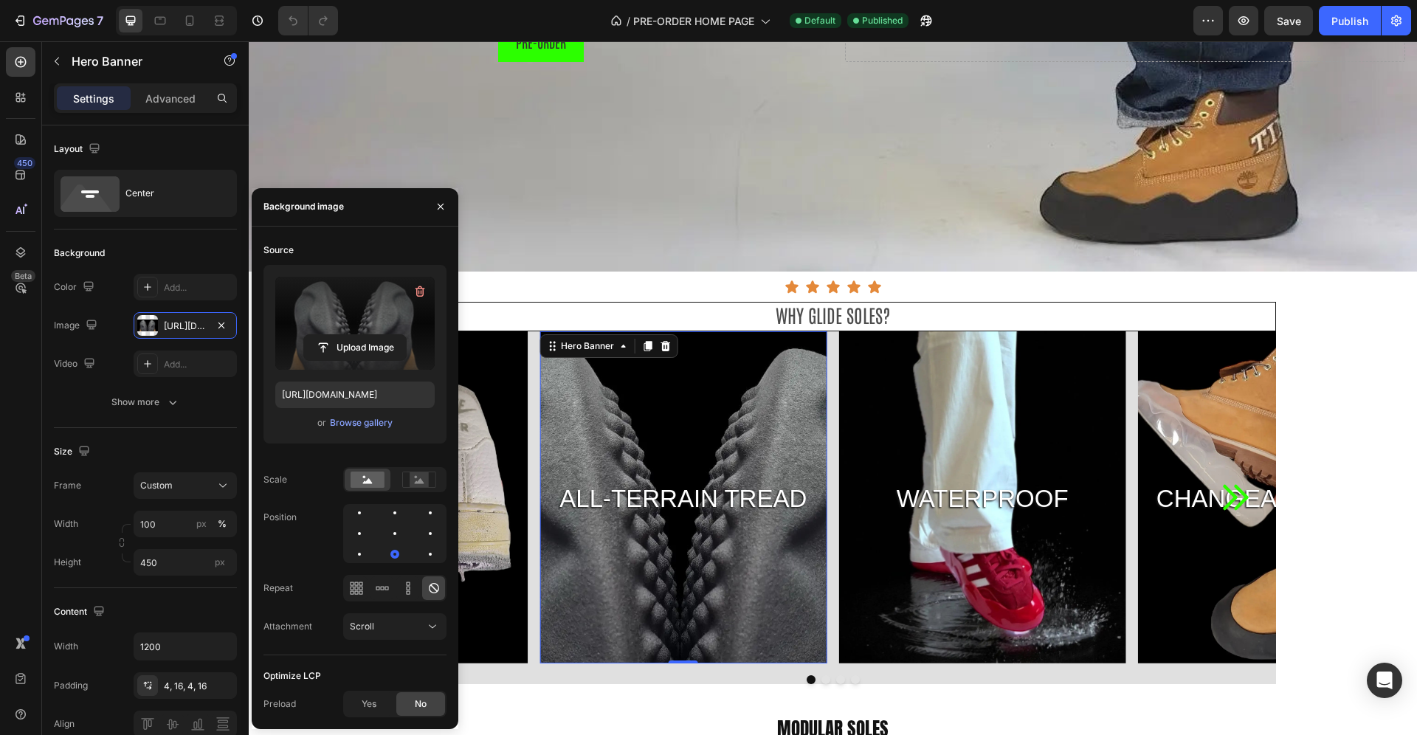 The image size is (1417, 735). What do you see at coordinates (185, 563) in the screenshot?
I see `input: px` at bounding box center [185, 563].